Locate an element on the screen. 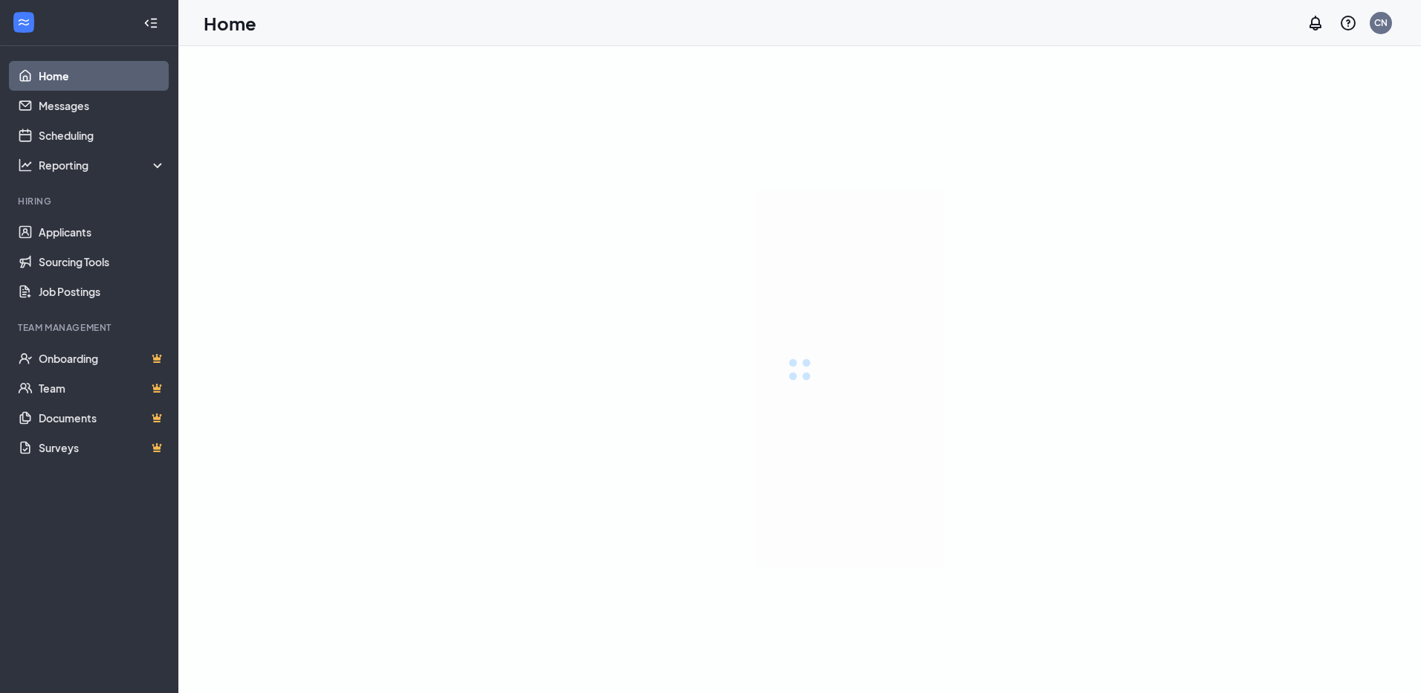  a: Scheduling is located at coordinates (102, 135).